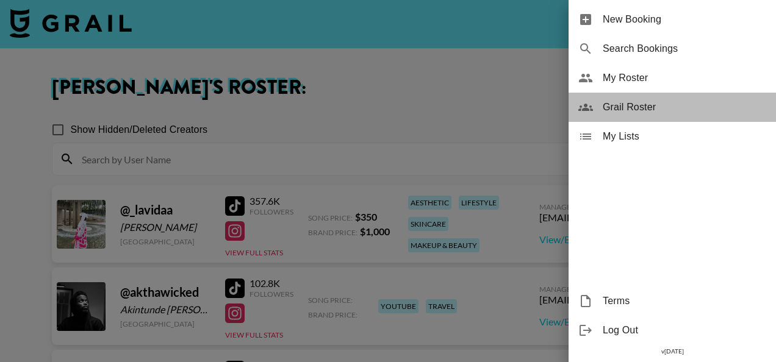  I want to click on span: My Lists, so click(684, 137).